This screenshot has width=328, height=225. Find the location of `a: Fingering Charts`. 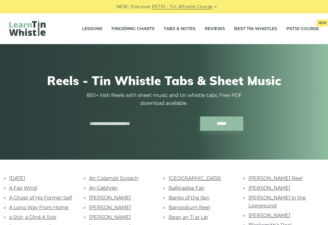

a: Fingering Charts is located at coordinates (133, 29).